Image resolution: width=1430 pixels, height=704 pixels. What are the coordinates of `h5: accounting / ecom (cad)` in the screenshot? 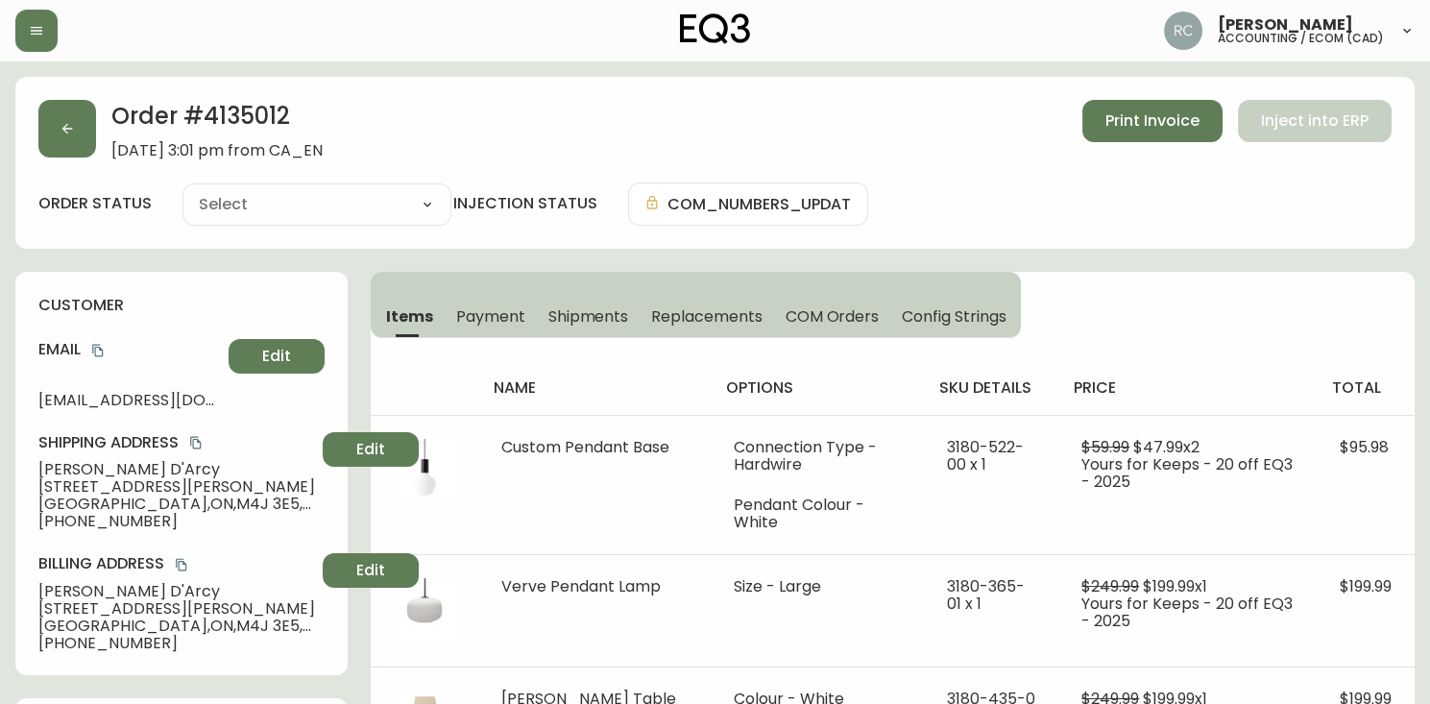 It's located at (1301, 38).